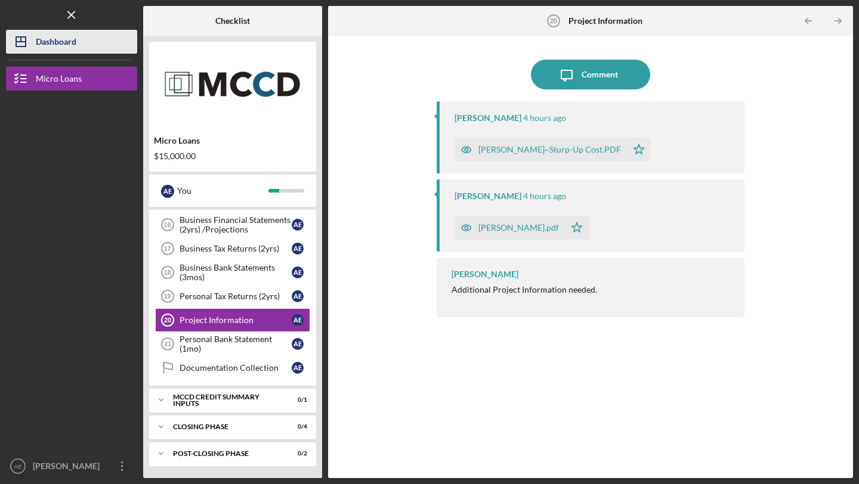 This screenshot has height=484, width=859. What do you see at coordinates (72, 42) in the screenshot?
I see `a: Dashboard` at bounding box center [72, 42].